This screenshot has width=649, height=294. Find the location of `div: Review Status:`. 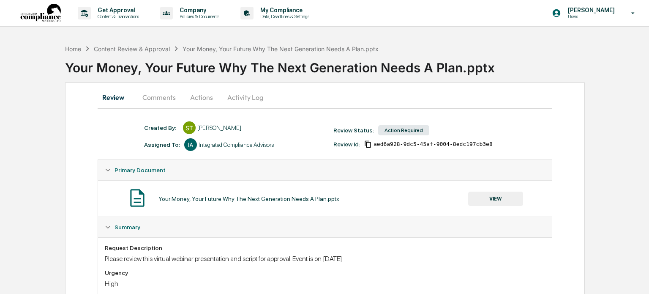

div: Review Status: is located at coordinates (354, 130).